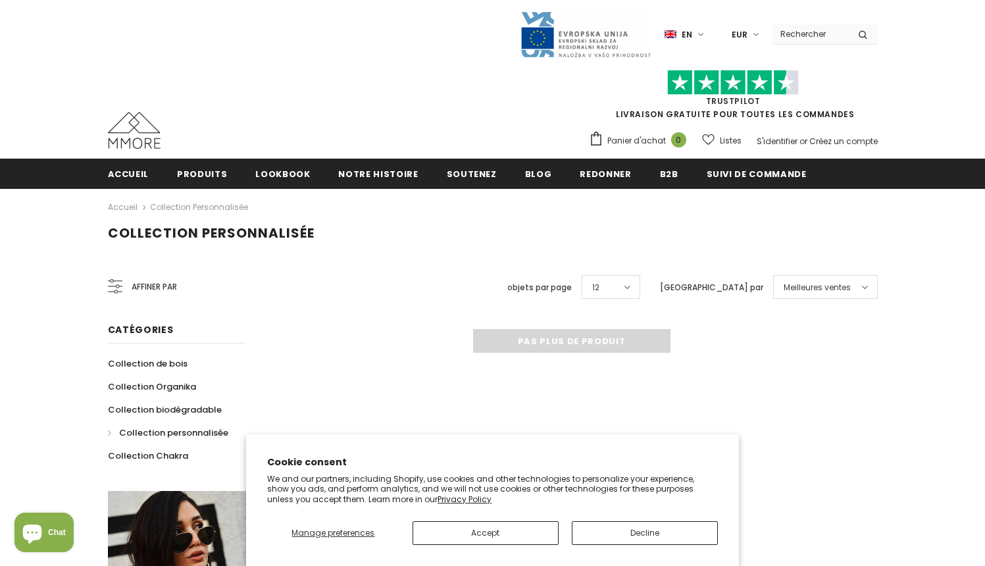 The image size is (985, 566). Describe the element at coordinates (472, 173) in the screenshot. I see `a: soutenez` at that location.